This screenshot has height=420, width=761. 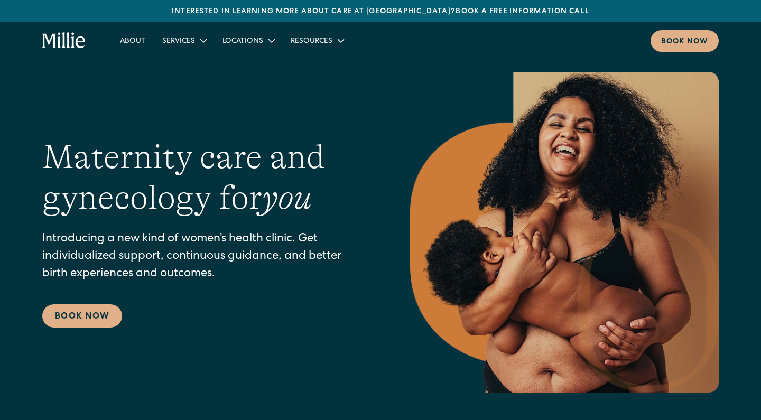 What do you see at coordinates (133, 40) in the screenshot?
I see `a: About` at bounding box center [133, 40].